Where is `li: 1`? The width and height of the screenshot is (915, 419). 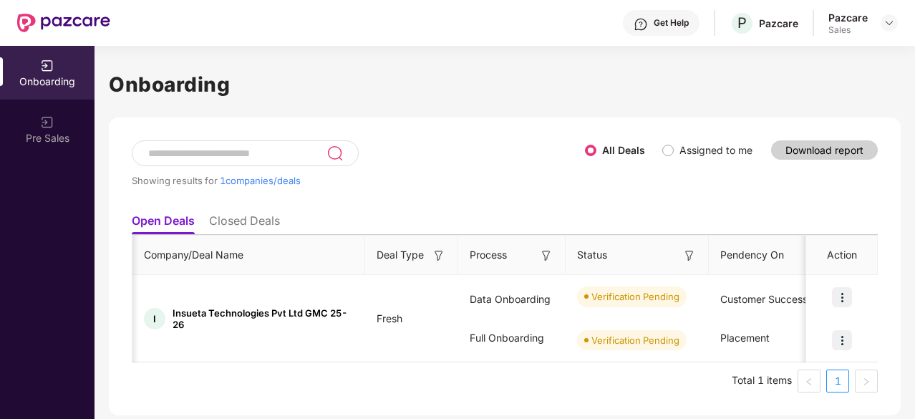
li: 1 is located at coordinates (838, 381).